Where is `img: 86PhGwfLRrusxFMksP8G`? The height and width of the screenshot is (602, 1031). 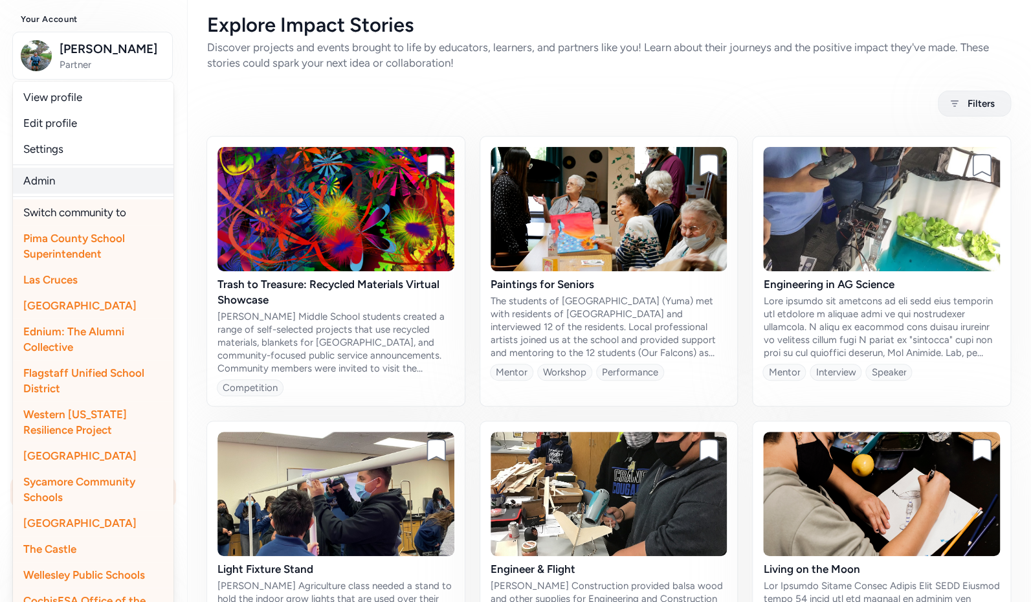
img: 86PhGwfLRrusxFMksP8G is located at coordinates (336, 494).